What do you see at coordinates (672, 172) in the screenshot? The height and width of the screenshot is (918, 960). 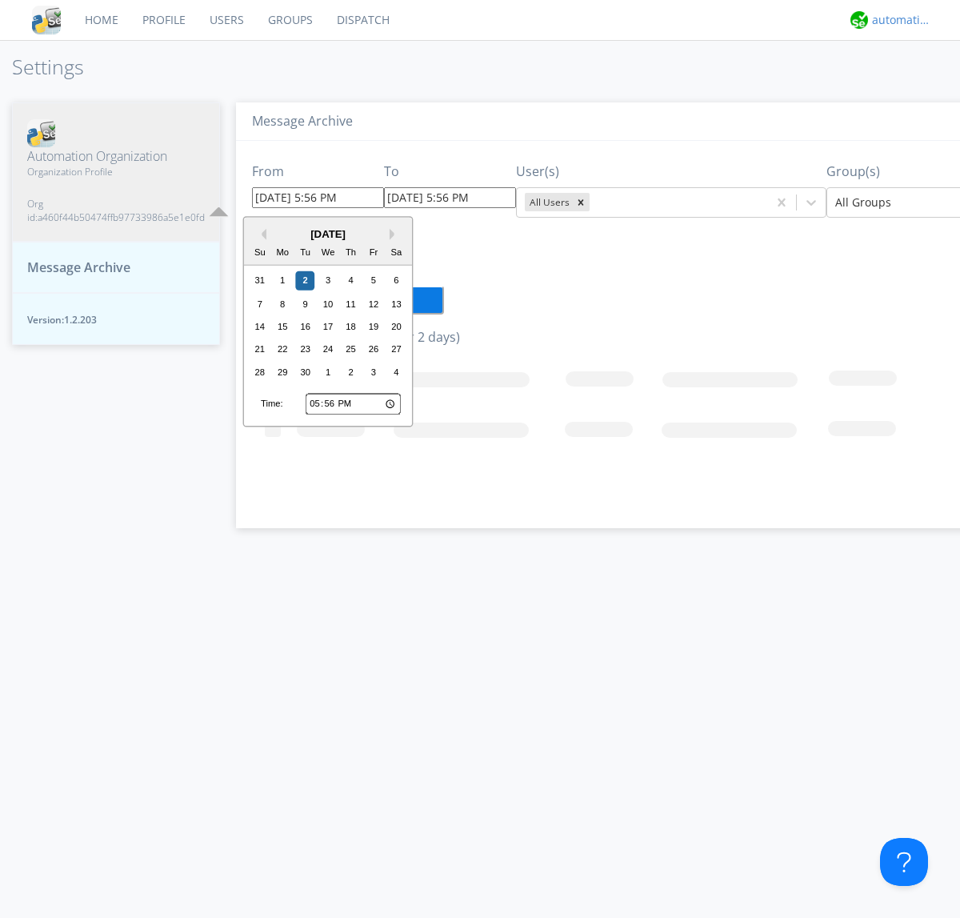 I see `h3: User(s)` at bounding box center [672, 172].